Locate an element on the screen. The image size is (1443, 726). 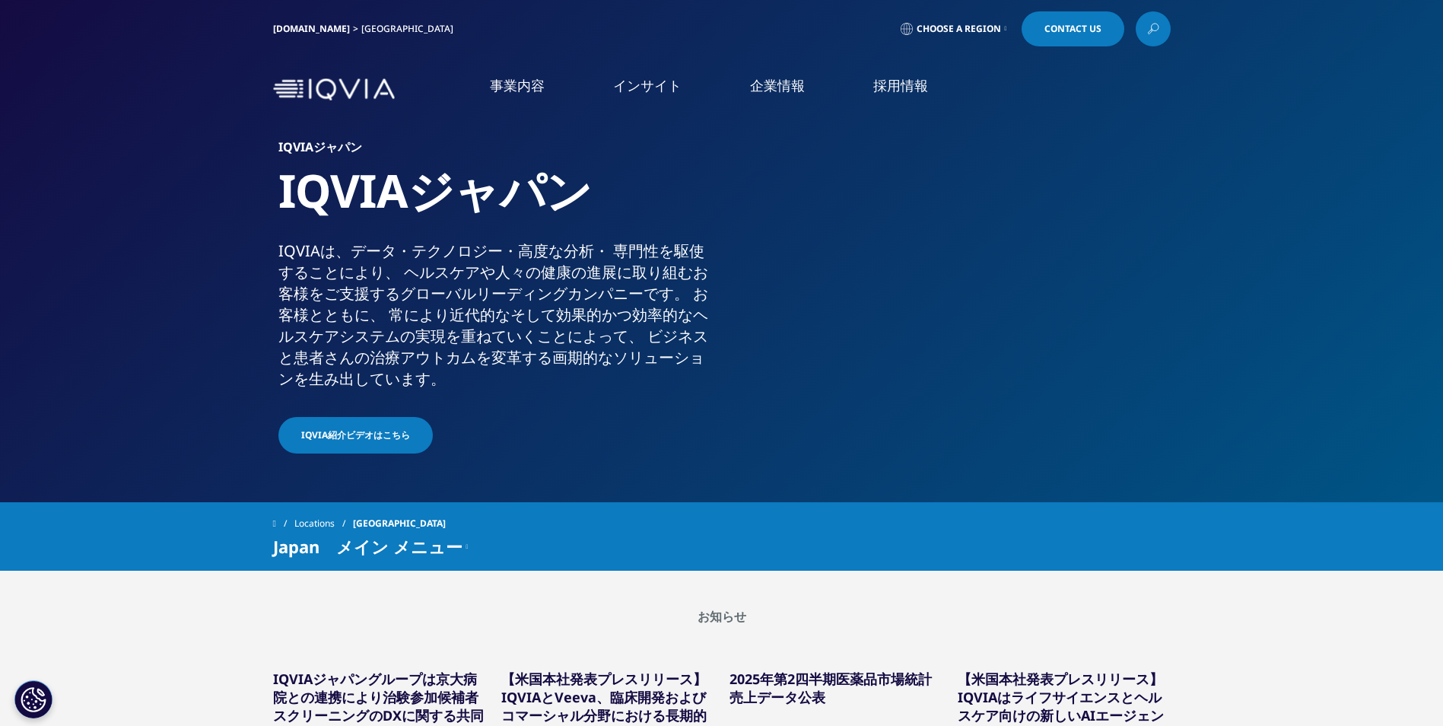
img: 873_asian-businesspeople-meeting-in-office.jpg is located at coordinates (961, 293).